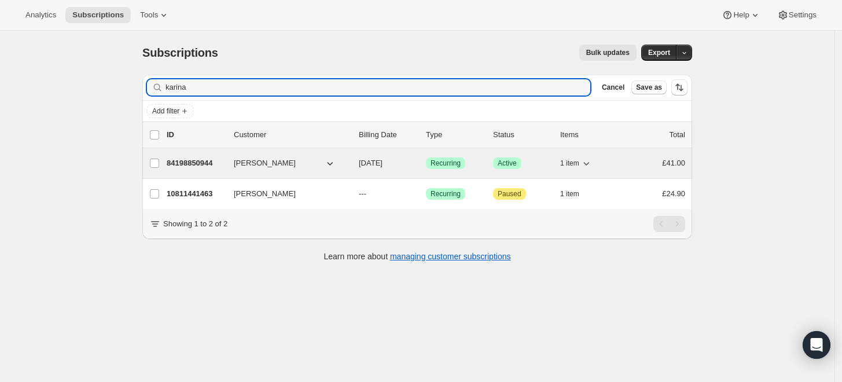 The image size is (842, 382). Describe the element at coordinates (417, 256) in the screenshot. I see `p: Learn more about` at that location.